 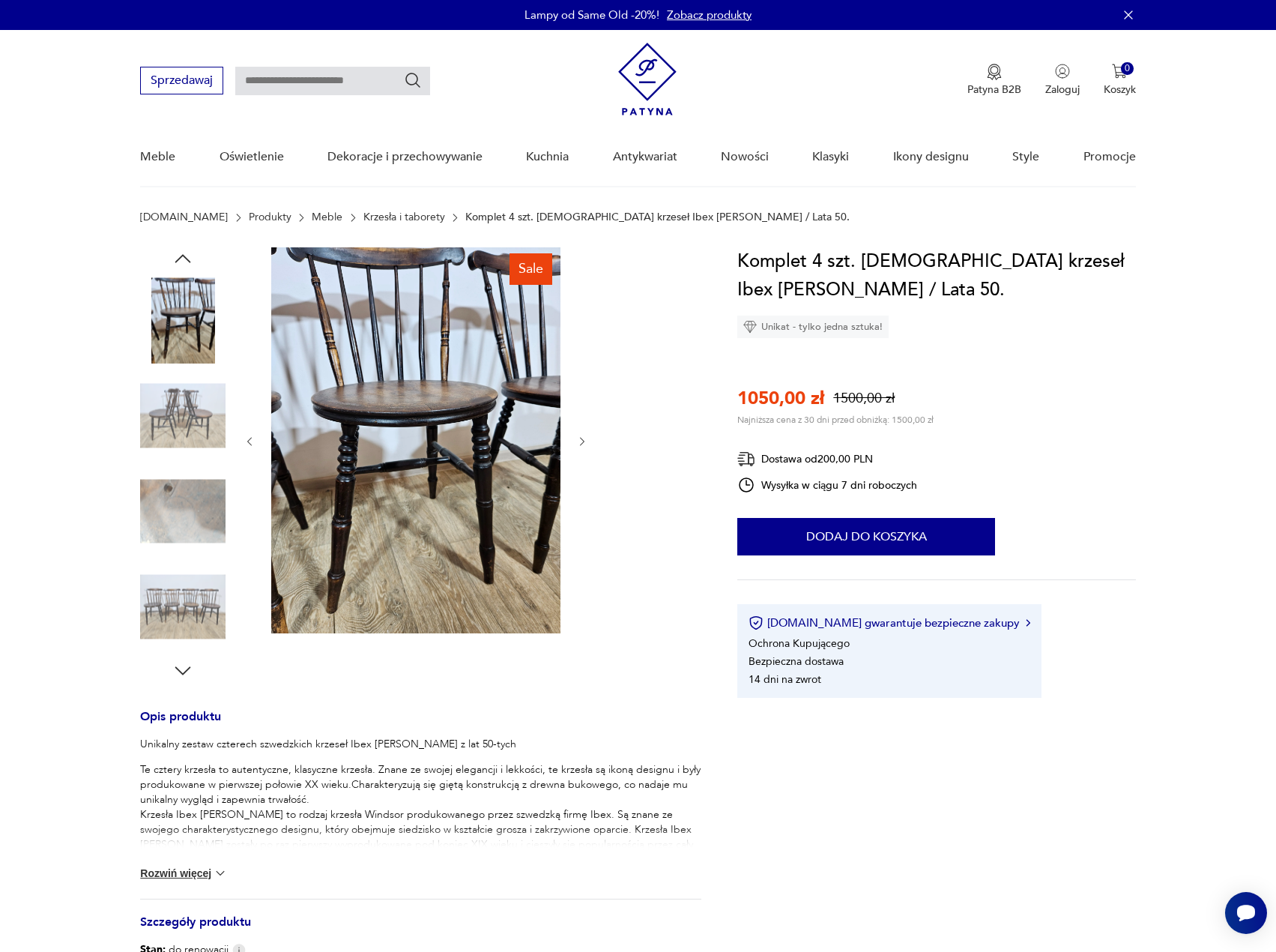 I want to click on a: Style, so click(x=1026, y=157).